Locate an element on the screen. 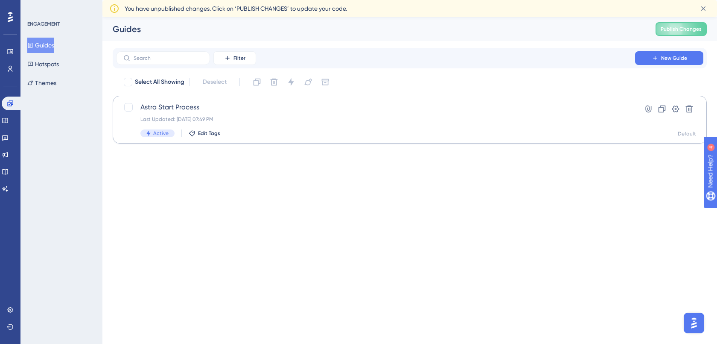 This screenshot has width=717, height=344. button: Filter is located at coordinates (235, 58).